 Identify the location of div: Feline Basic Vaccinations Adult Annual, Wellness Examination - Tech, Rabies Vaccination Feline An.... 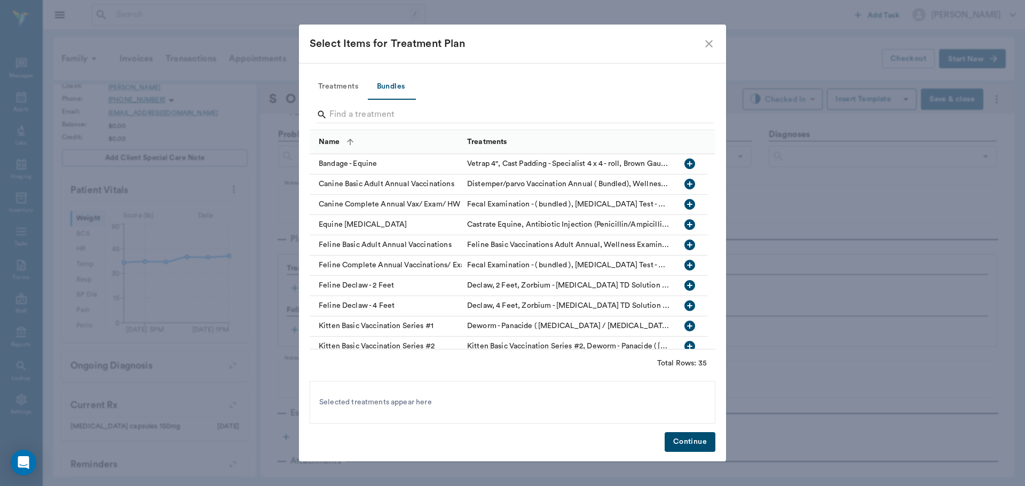
(568, 245).